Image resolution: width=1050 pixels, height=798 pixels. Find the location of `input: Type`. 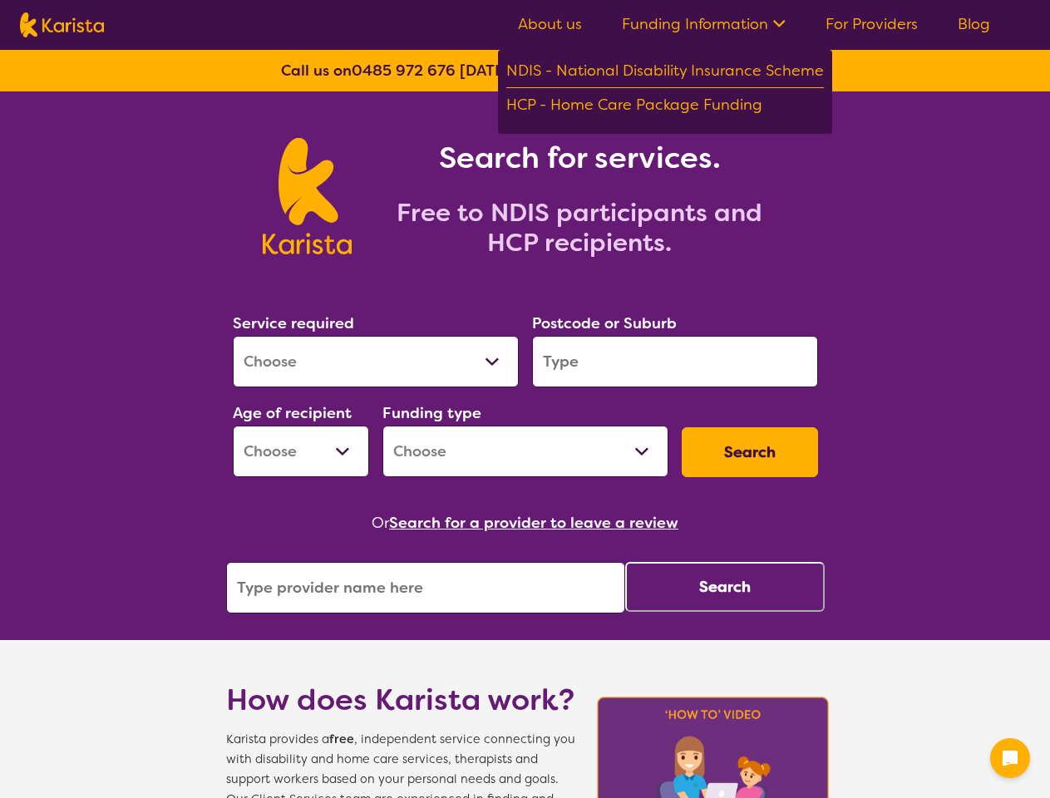

input: Type is located at coordinates (675, 362).